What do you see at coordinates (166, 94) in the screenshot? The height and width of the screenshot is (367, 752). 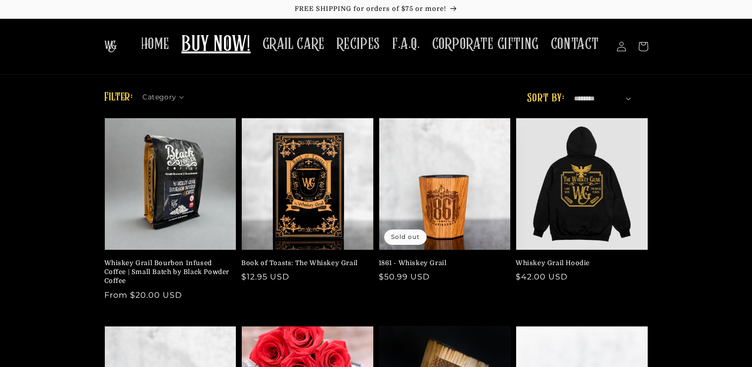 I see `summary: Category` at bounding box center [166, 94].